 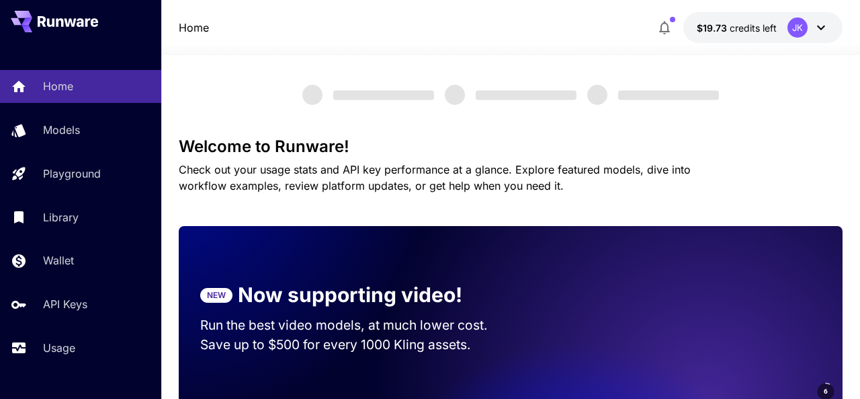 I want to click on div: JK, so click(x=798, y=28).